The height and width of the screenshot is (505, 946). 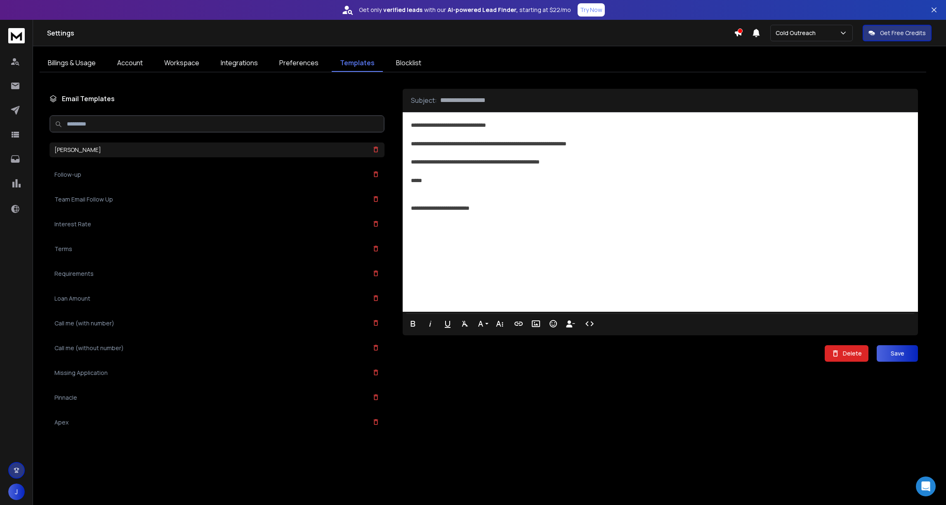 What do you see at coordinates (847, 353) in the screenshot?
I see `button: Delete` at bounding box center [847, 353].